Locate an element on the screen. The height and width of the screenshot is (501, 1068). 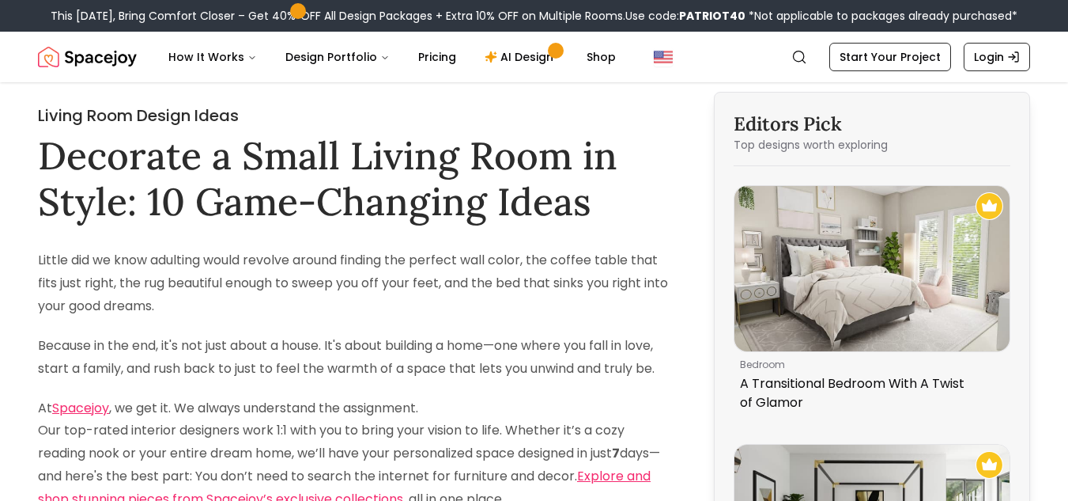
a: Shop is located at coordinates (601, 57).